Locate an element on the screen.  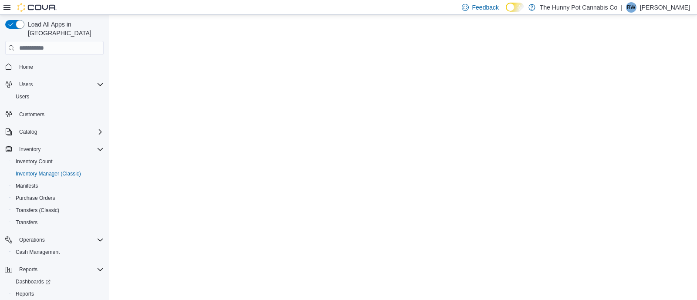
a: Inventory Count is located at coordinates (34, 162).